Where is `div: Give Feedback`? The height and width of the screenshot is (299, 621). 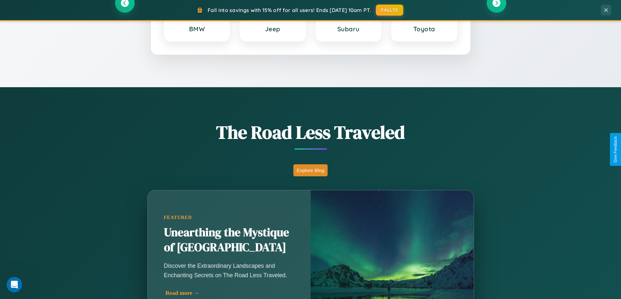 div: Give Feedback is located at coordinates (615, 150).